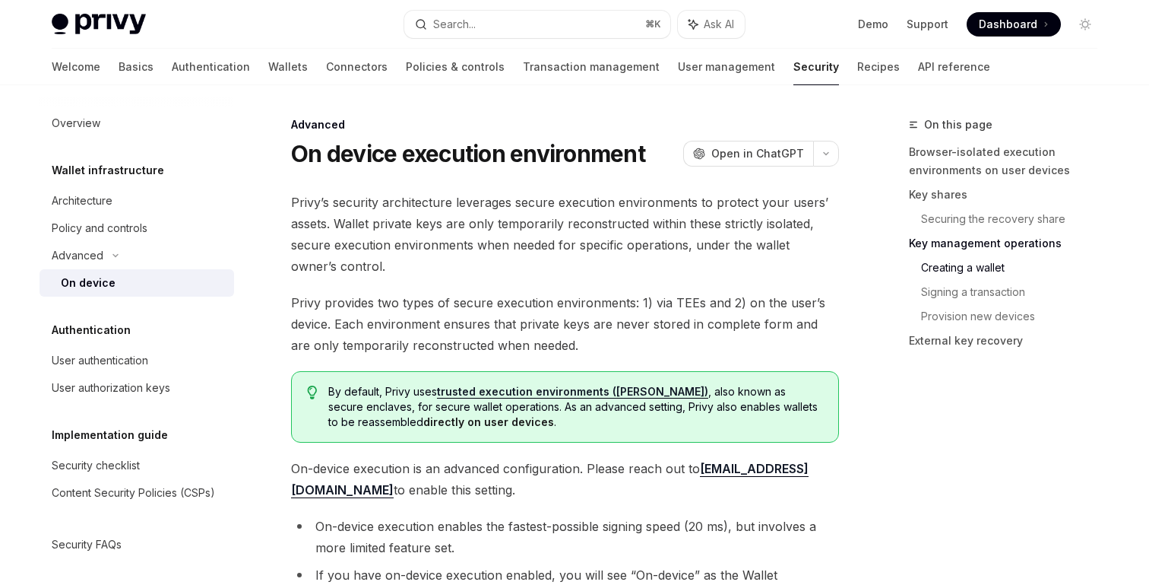 The image size is (1149, 585). What do you see at coordinates (565, 234) in the screenshot?
I see `span: Privy’s security architecture leverages secure execution environments to protect your users’ asse...` at bounding box center [565, 234].